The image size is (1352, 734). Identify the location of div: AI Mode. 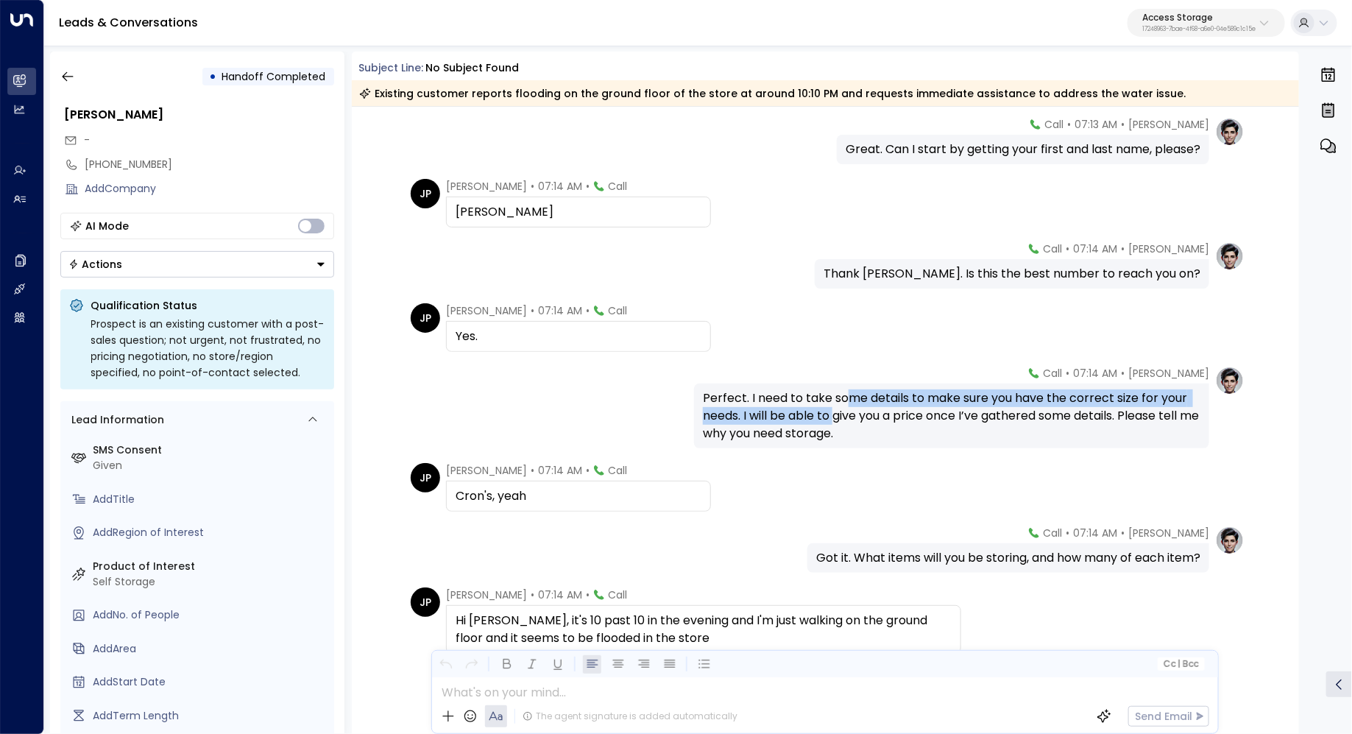
(107, 226).